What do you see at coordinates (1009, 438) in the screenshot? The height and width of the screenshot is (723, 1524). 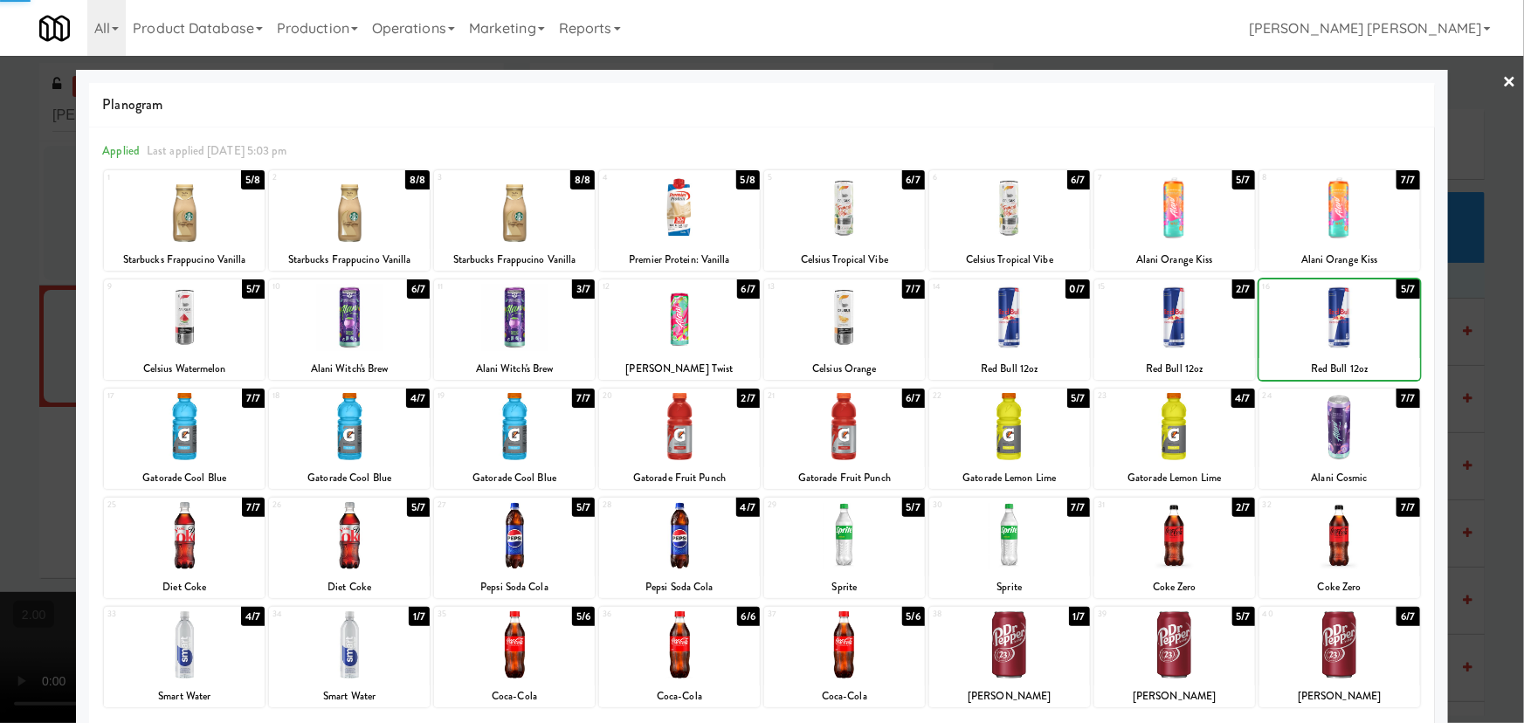 I see `div: 225/7Gatorade Lemon Lime` at bounding box center [1009, 438].